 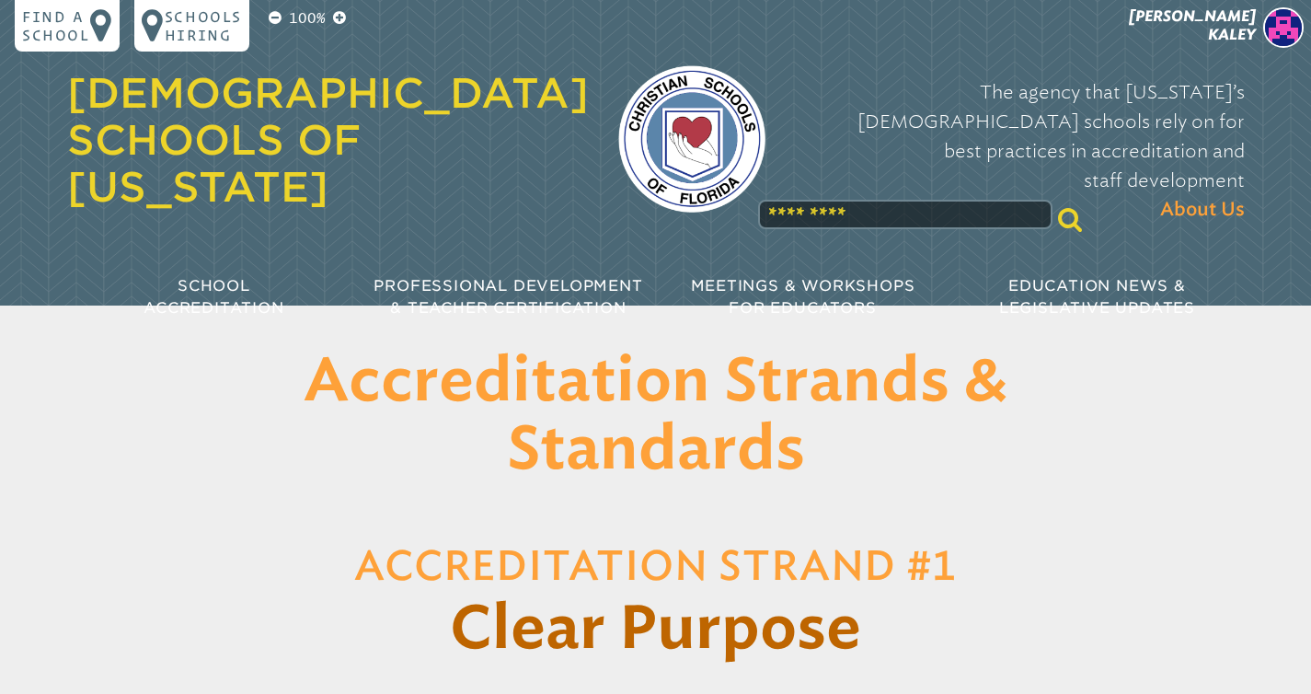 I want to click on p: 100%, so click(x=307, y=18).